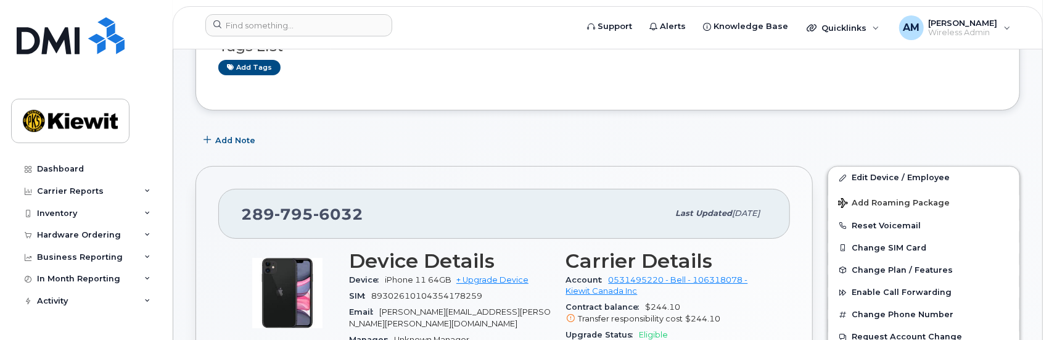 The image size is (1049, 340). What do you see at coordinates (657, 285) in the screenshot?
I see `a: 0531495220 - Bell - 106318078 - Kiewit Canada Inc` at bounding box center [657, 285].